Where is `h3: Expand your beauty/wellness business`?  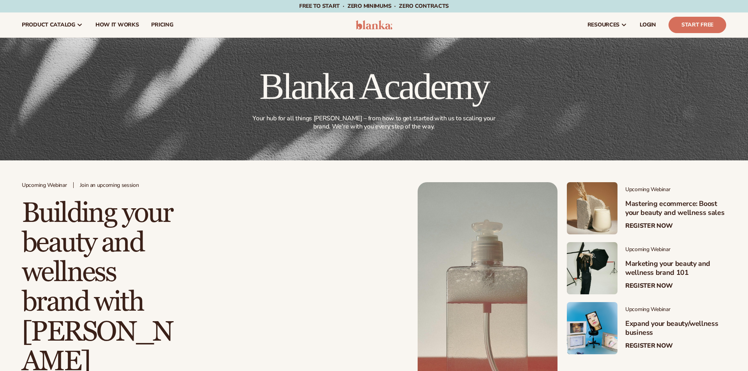
h3: Expand your beauty/wellness business is located at coordinates (675, 328).